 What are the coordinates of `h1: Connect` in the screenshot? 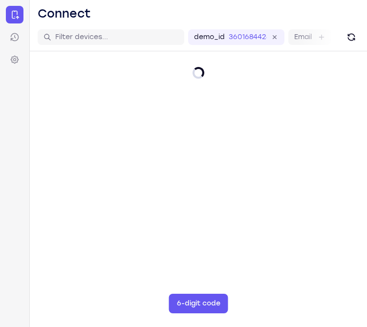 It's located at (64, 14).